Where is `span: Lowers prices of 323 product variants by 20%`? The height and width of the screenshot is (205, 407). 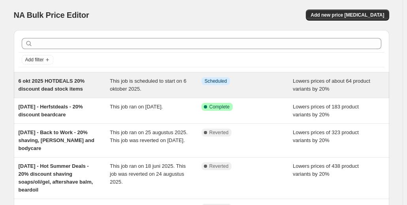 span: Lowers prices of 323 product variants by 20% is located at coordinates (326, 136).